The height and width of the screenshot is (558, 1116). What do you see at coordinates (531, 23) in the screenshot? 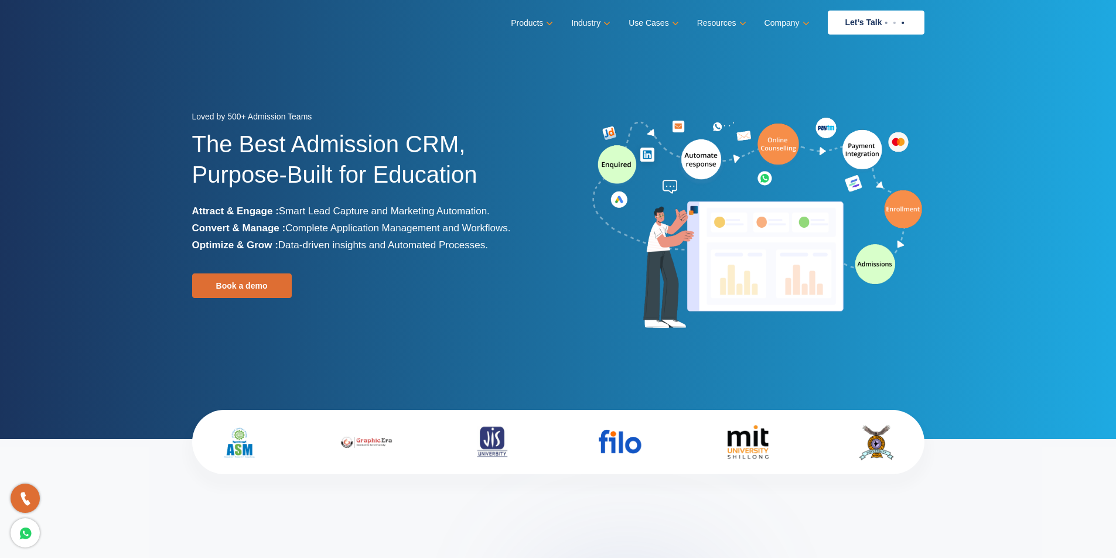
I see `a: Products` at bounding box center [531, 23].